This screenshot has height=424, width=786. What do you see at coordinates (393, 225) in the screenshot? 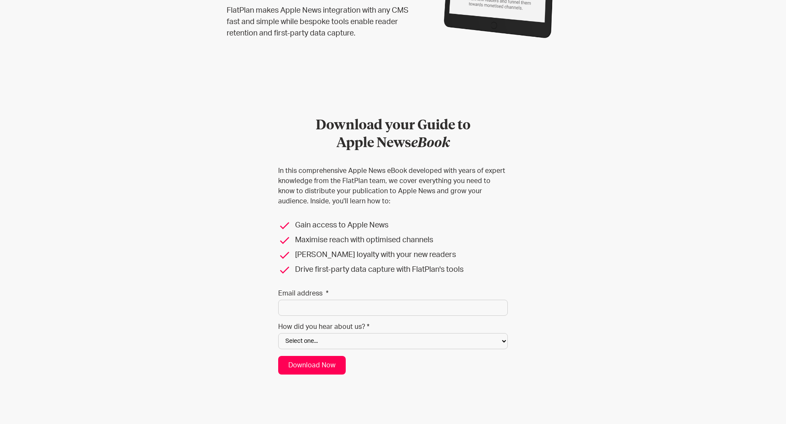
I see `li: Gain access to Apple News` at bounding box center [393, 225].